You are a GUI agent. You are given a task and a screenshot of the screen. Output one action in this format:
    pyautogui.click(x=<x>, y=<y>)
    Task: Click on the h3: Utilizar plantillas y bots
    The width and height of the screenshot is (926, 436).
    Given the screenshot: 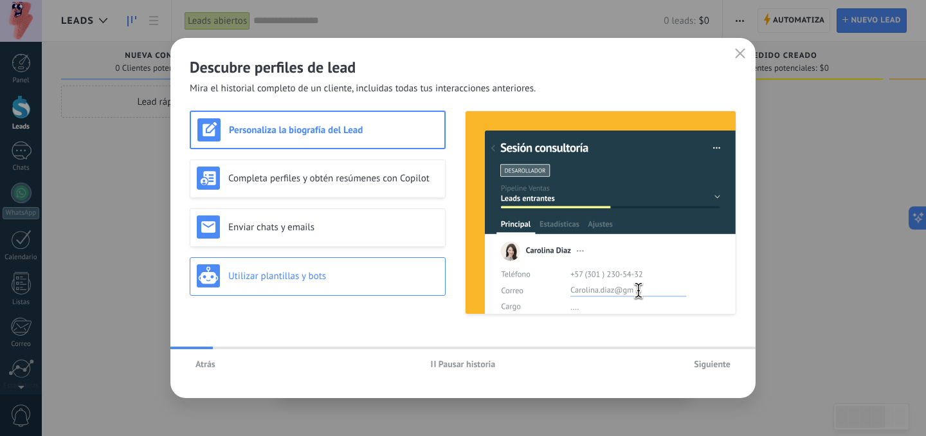 What is the action you would take?
    pyautogui.click(x=333, y=276)
    